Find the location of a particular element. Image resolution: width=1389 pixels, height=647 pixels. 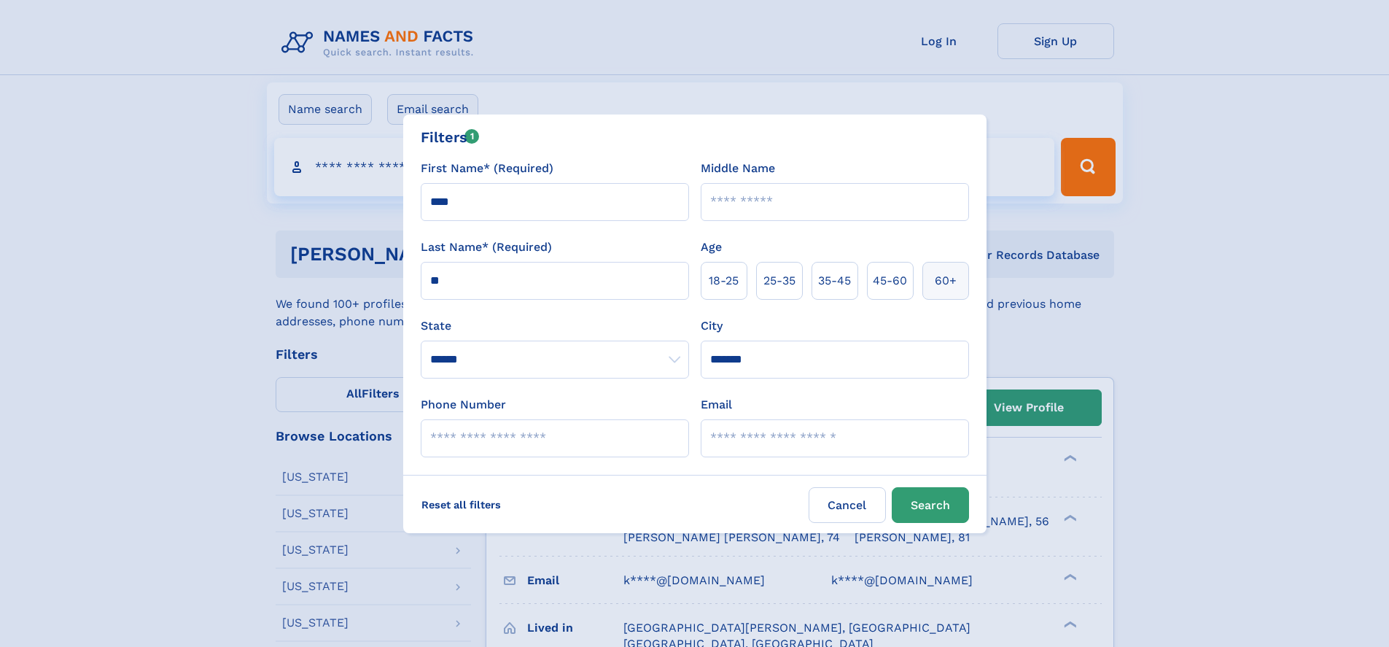

span: 45‑60 is located at coordinates (890, 281).